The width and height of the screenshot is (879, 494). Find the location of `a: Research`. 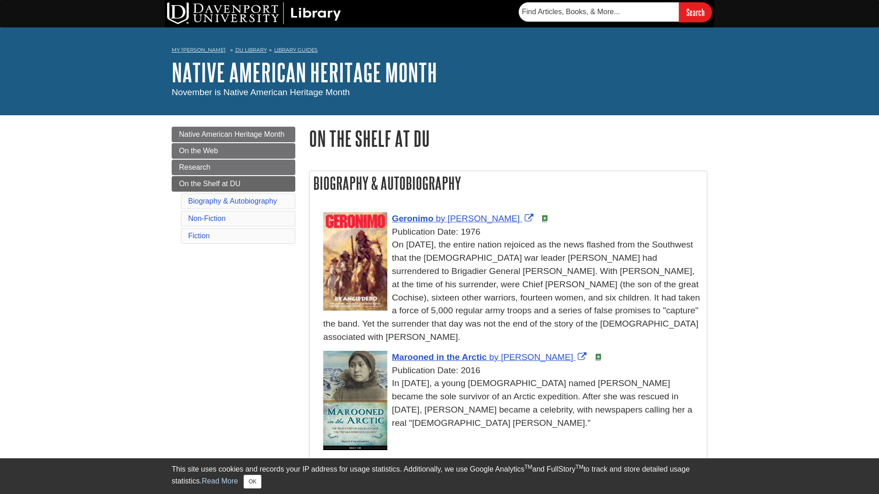

a: Research is located at coordinates (233, 168).